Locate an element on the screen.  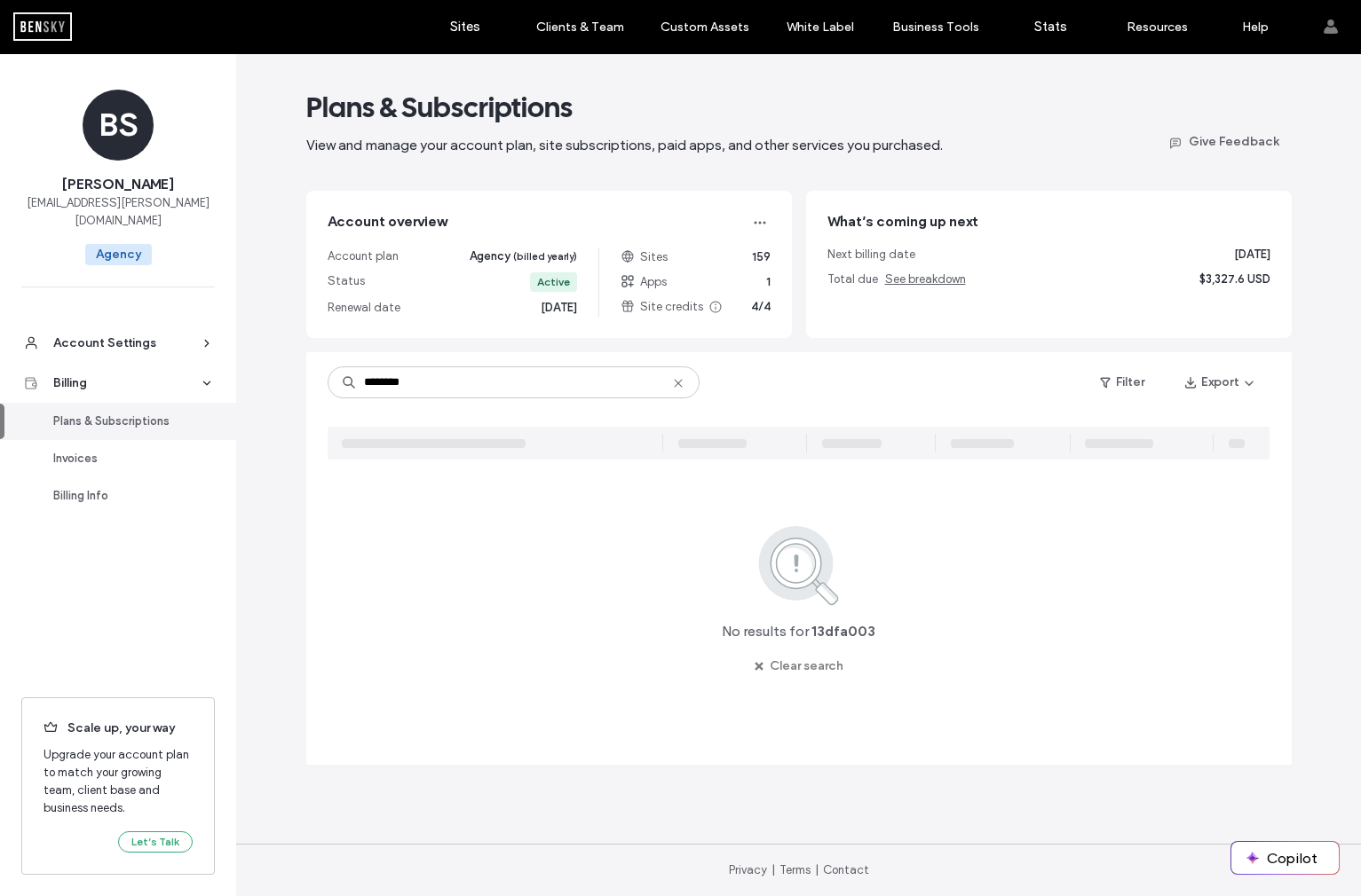
label: Clients & Team is located at coordinates (579, 26).